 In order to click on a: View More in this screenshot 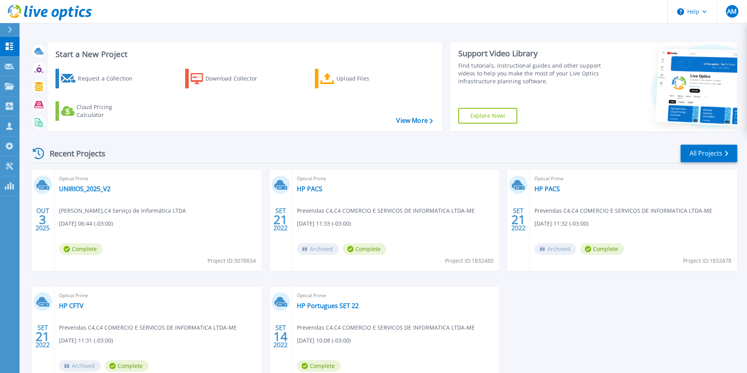, I will do `click(414, 120)`.